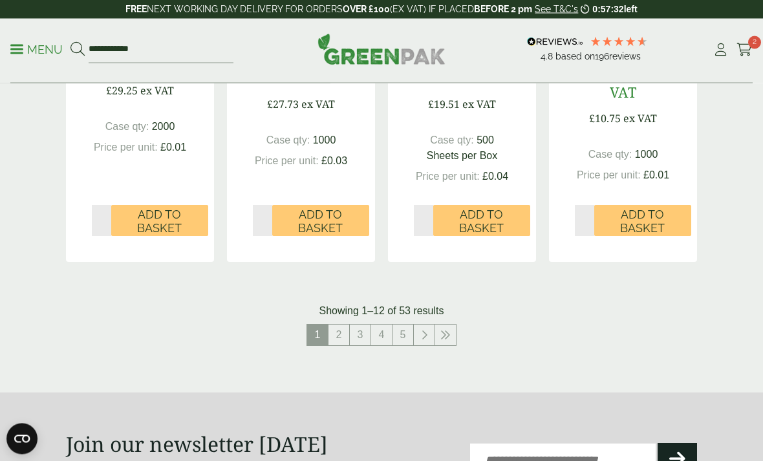 The image size is (763, 461). What do you see at coordinates (403, 336) in the screenshot?
I see `a: 5` at bounding box center [403, 336].